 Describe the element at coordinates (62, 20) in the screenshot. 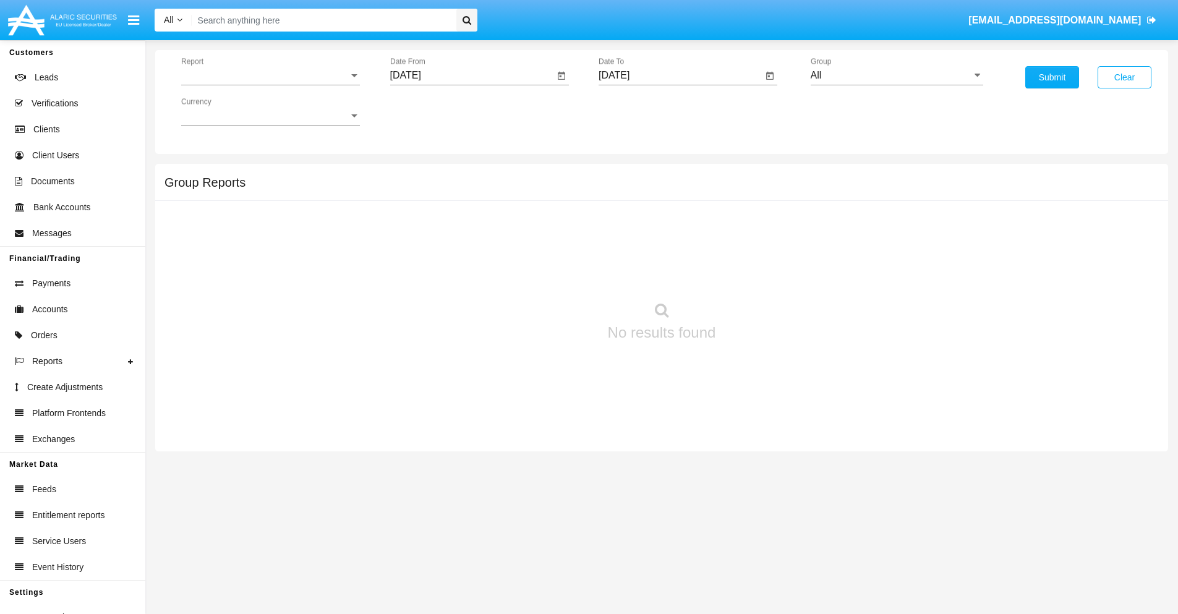

I see `img: Logo image` at that location.